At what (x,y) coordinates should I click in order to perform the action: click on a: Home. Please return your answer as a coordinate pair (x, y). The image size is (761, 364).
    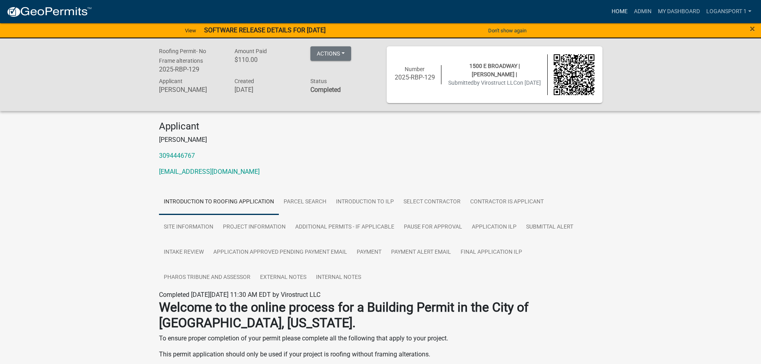
    Looking at the image, I should click on (620, 12).